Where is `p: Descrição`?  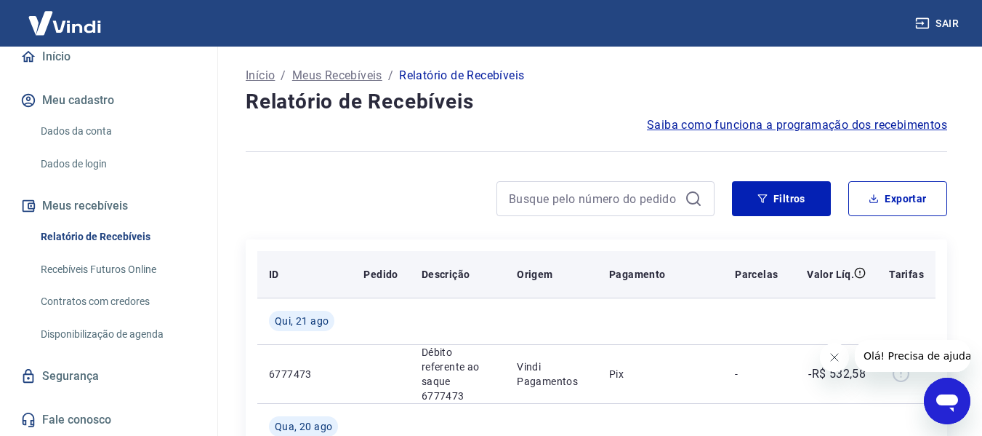
p: Descrição is located at coordinates (446, 274).